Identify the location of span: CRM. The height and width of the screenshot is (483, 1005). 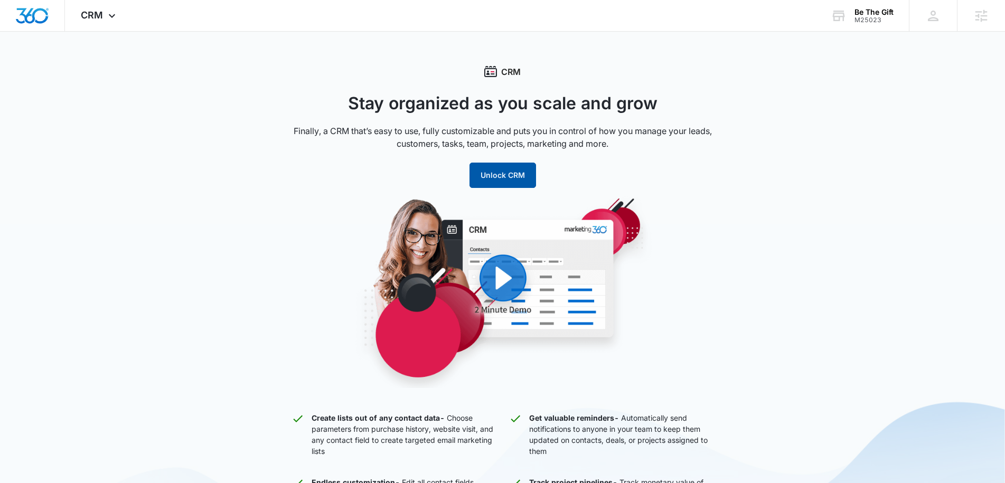
(92, 15).